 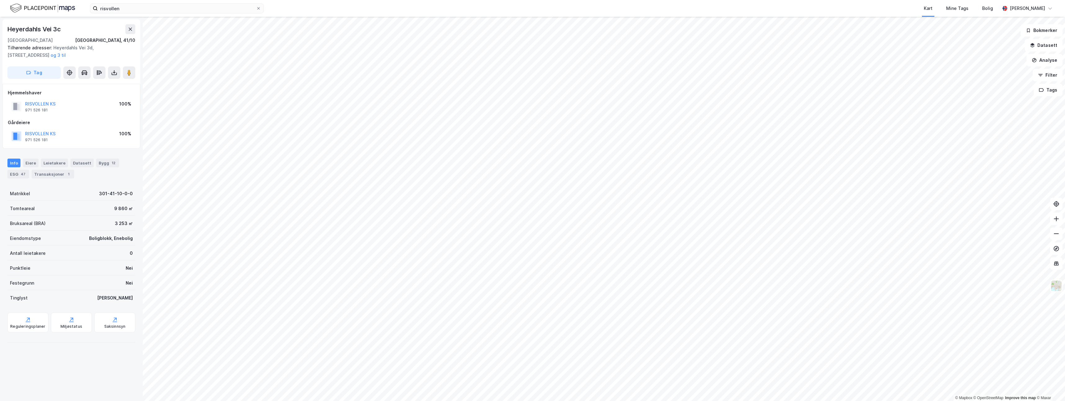 What do you see at coordinates (28, 326) in the screenshot?
I see `div: Reguleringsplaner` at bounding box center [28, 326].